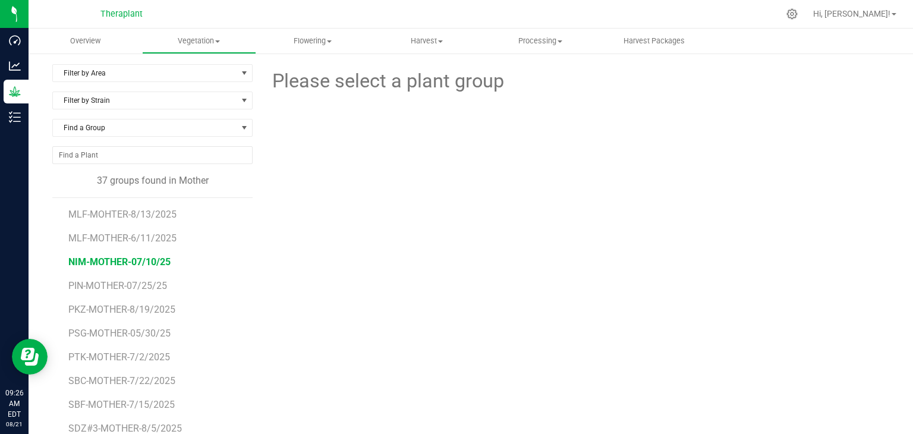 The image size is (913, 434). I want to click on div: 37 groups found in Mother, so click(152, 181).